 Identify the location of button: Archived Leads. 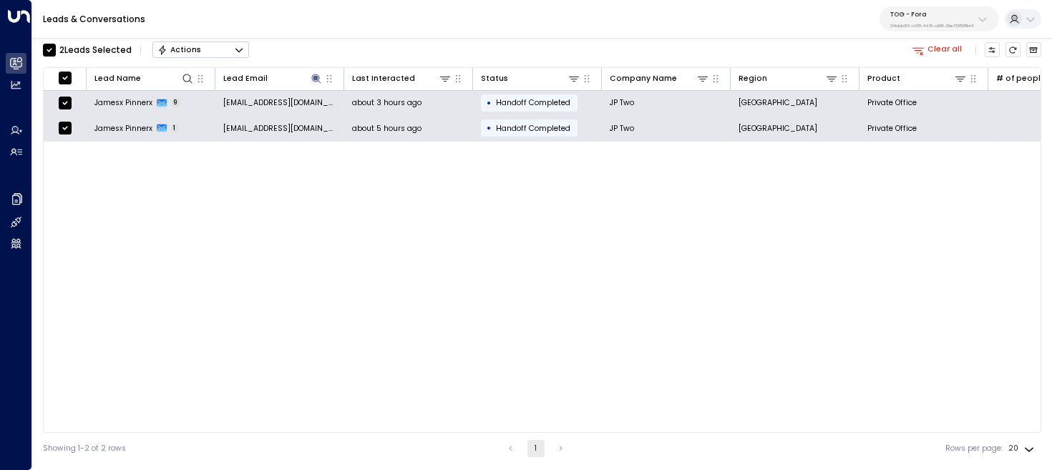
(1034, 50).